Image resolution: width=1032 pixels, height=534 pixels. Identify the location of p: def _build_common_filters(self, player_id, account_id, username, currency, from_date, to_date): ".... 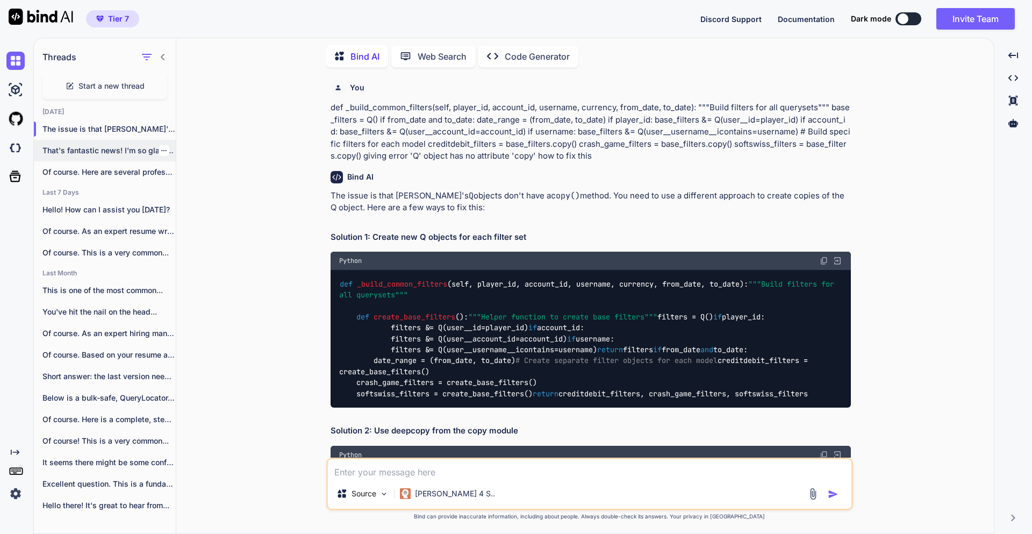
(591, 132).